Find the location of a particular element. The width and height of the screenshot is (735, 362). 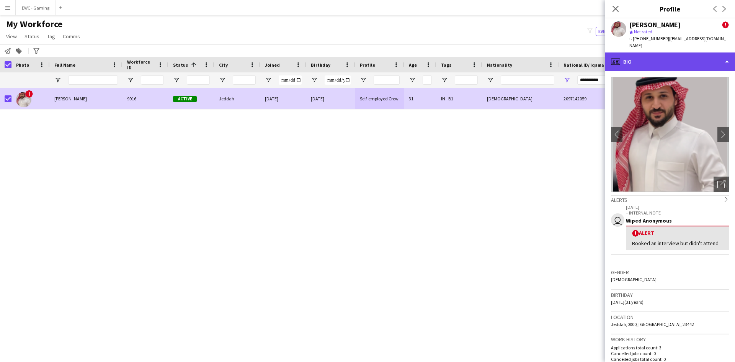

span: Active is located at coordinates (185, 99).